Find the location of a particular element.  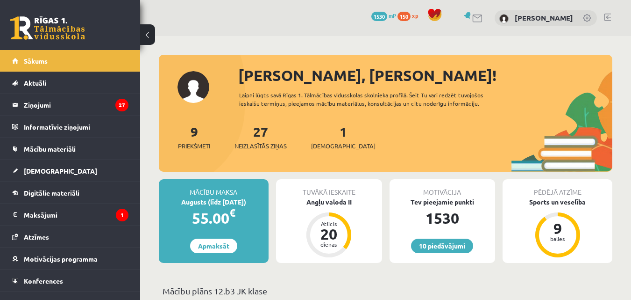

p: Mācību plāns 12.b3 JK klase is located at coordinates (385, 290).